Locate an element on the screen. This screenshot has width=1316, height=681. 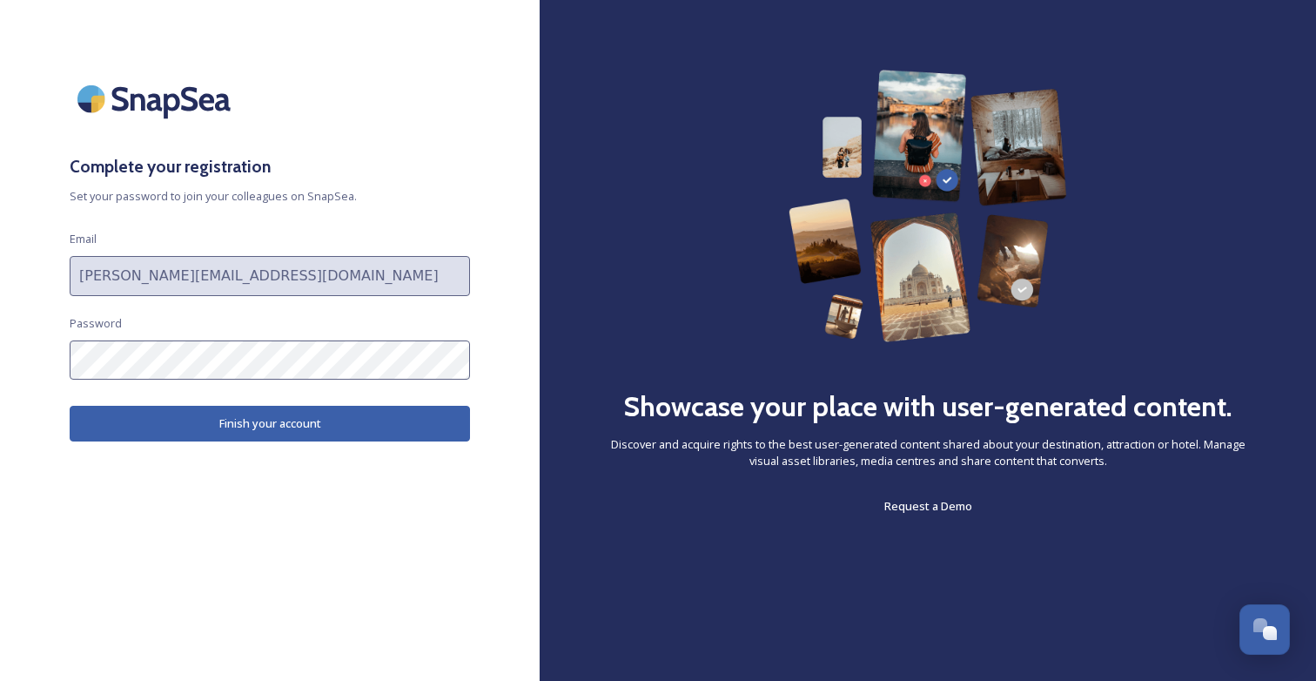
button: Finish your account is located at coordinates (270, 423).